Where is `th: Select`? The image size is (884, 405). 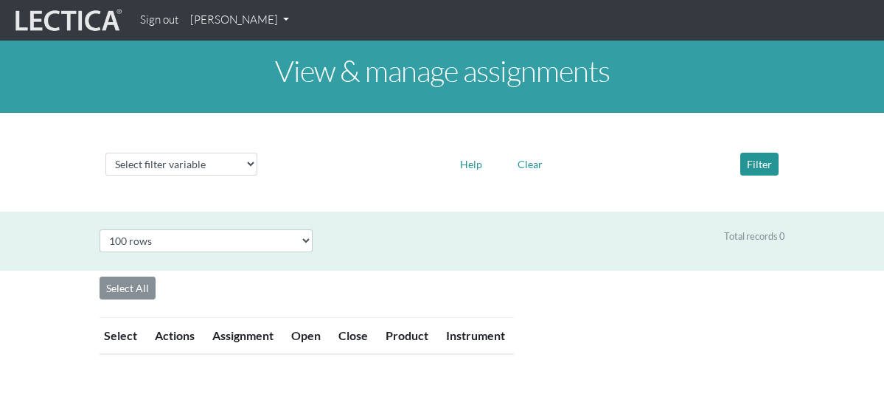
th: Select is located at coordinates (122, 336).